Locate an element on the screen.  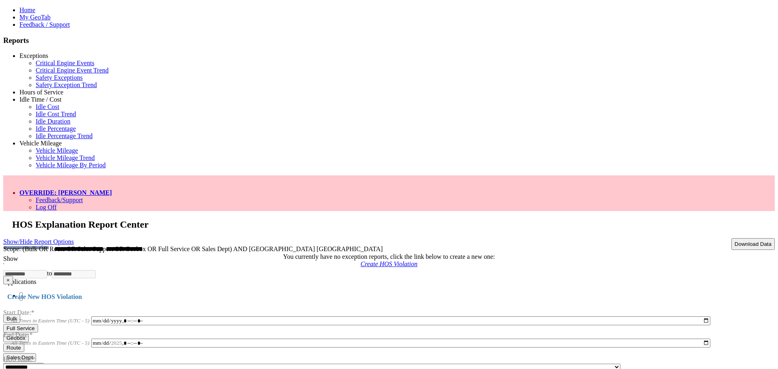
h4: Create New HOS Violation is located at coordinates (389, 297).